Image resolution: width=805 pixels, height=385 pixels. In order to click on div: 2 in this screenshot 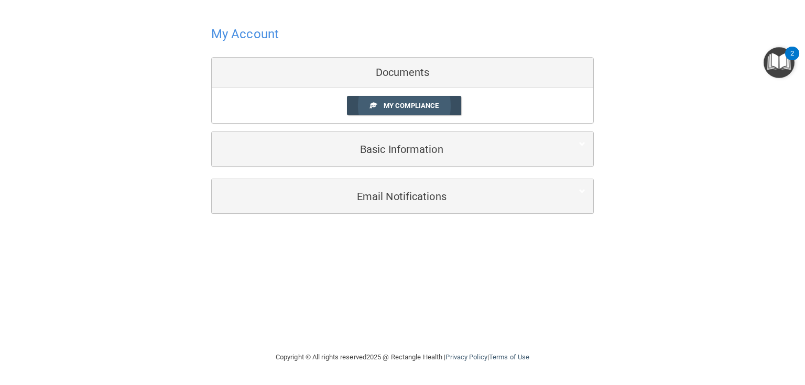, I will do `click(792, 60)`.